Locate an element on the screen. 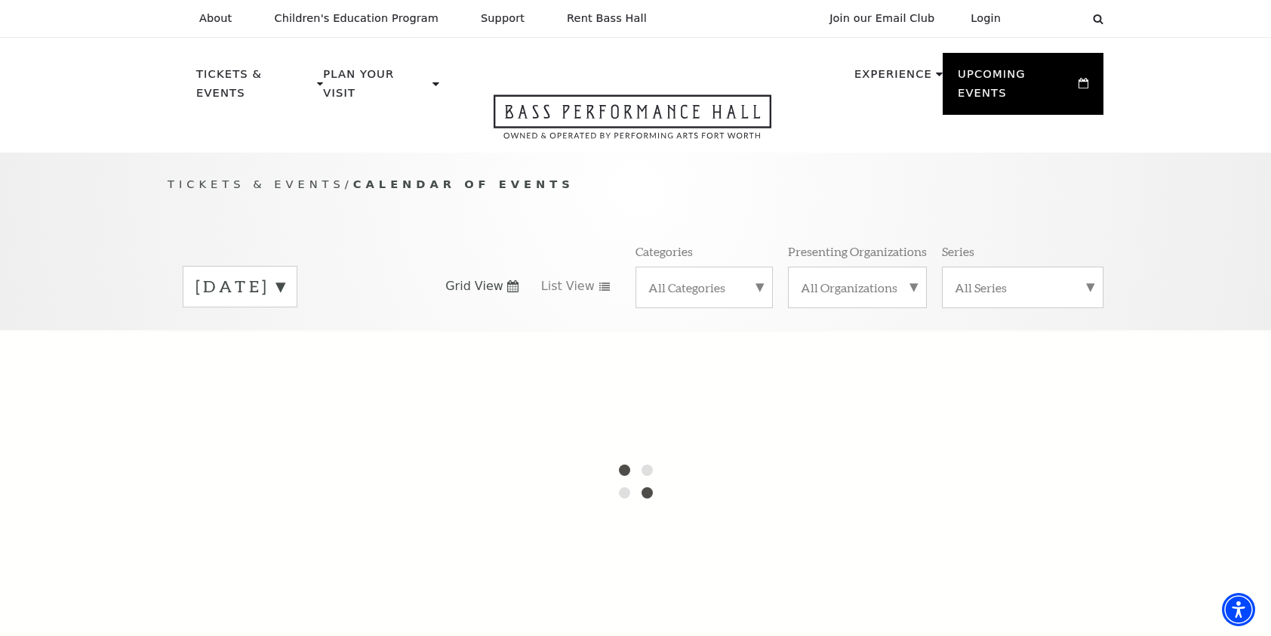  label: All Series is located at coordinates (1023, 287).